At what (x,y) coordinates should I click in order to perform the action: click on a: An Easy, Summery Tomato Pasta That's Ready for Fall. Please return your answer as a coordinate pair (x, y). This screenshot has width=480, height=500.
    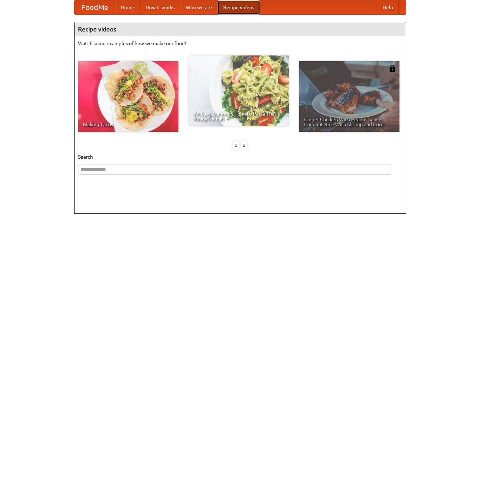
    Looking at the image, I should click on (239, 91).